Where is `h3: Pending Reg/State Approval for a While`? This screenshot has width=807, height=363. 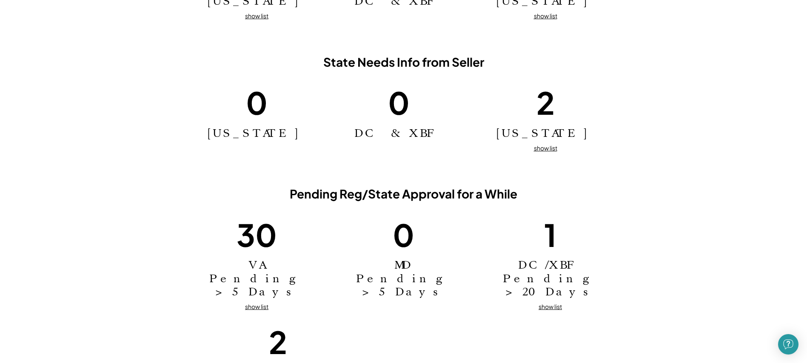 h3: Pending Reg/State Approval for a While is located at coordinates (404, 194).